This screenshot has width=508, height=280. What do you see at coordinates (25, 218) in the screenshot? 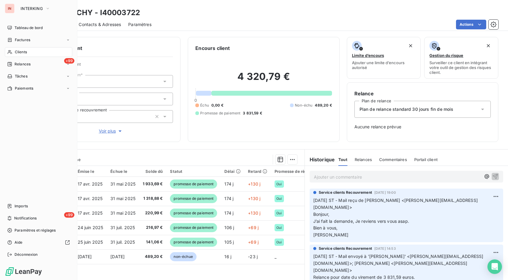
I see `span: Notifications` at bounding box center [25, 218].